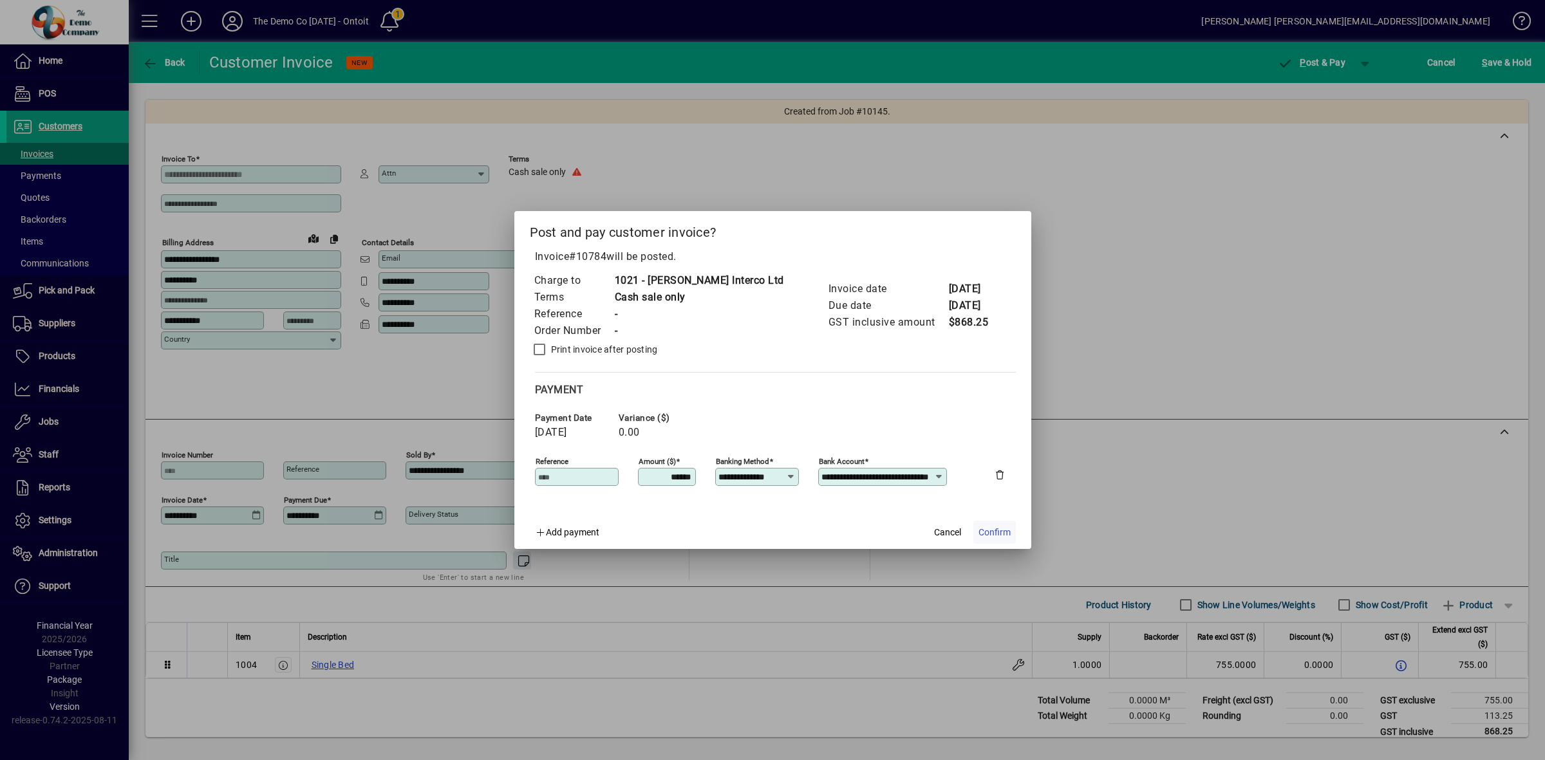  Describe the element at coordinates (574, 314) in the screenshot. I see `td: Reference` at that location.